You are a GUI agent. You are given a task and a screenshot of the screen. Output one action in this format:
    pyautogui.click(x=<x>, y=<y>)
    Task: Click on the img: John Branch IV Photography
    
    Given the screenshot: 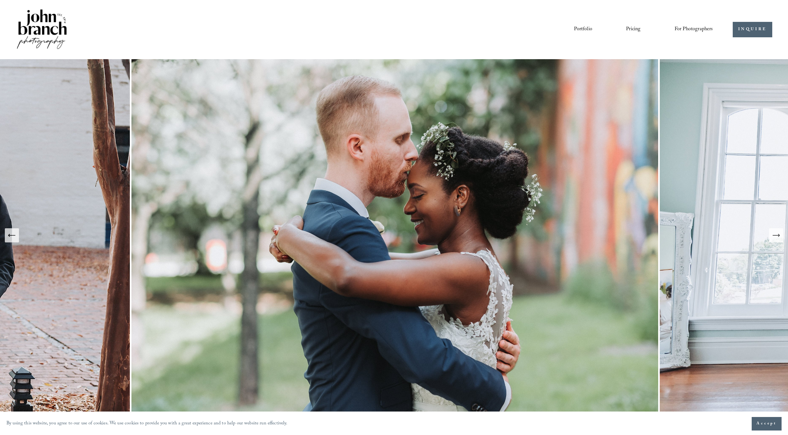 What is the action you would take?
    pyautogui.click(x=42, y=30)
    